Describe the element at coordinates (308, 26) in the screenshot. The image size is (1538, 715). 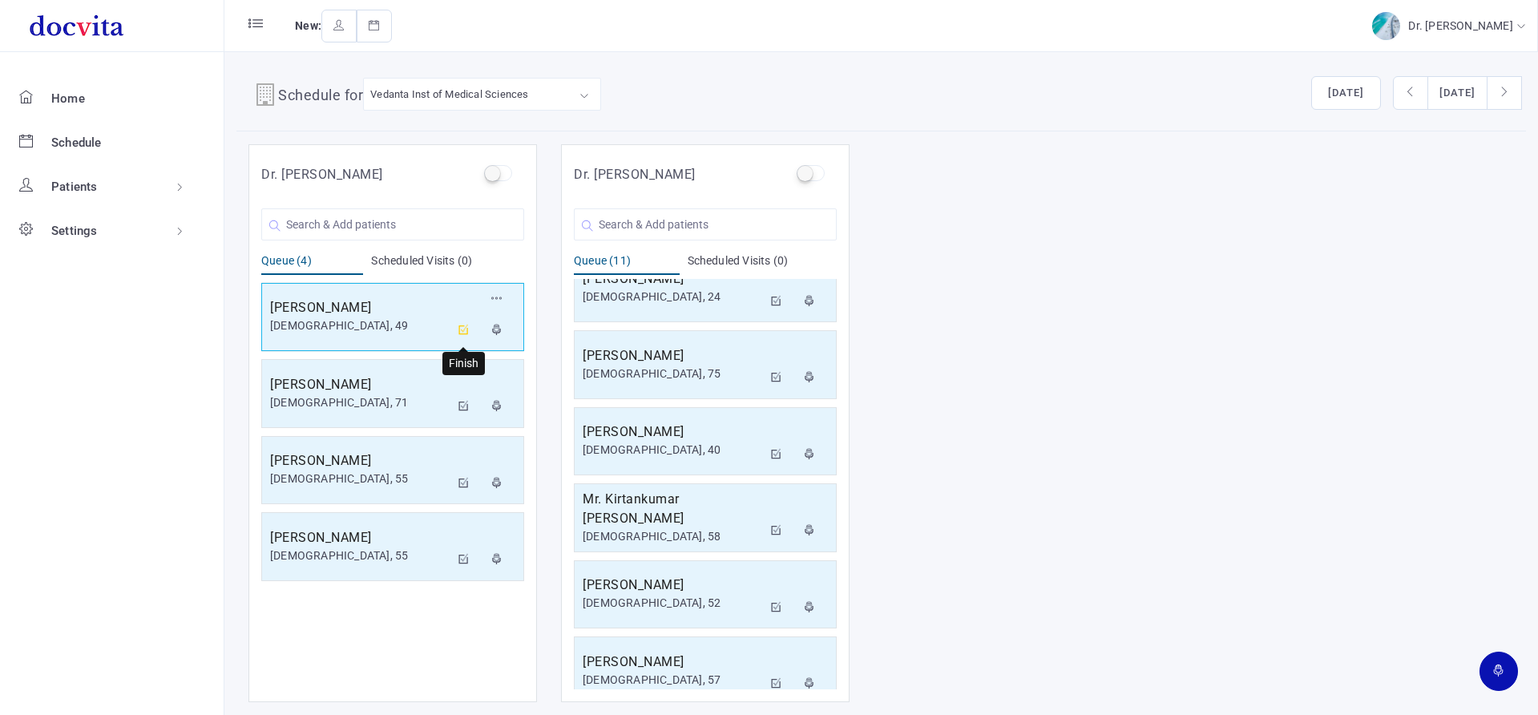
I see `span: New:` at that location.